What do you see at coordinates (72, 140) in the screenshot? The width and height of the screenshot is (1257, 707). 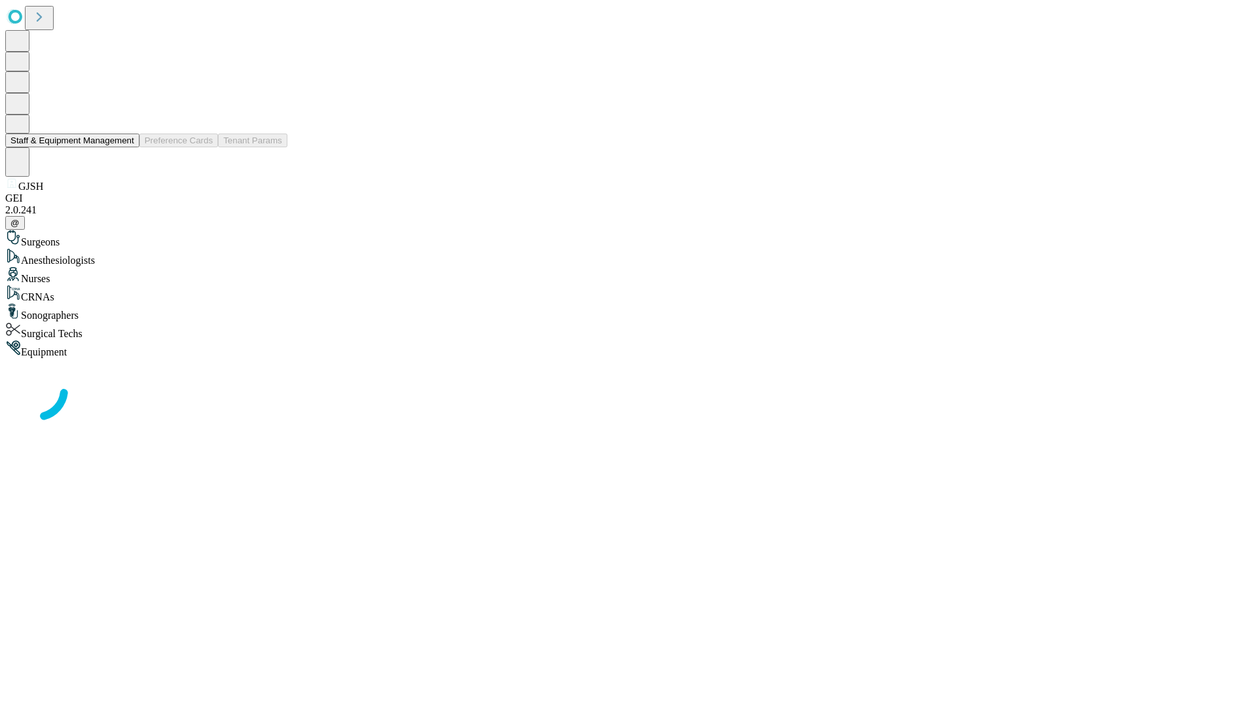 I see `button: Staff & Equipment Management` at bounding box center [72, 140].